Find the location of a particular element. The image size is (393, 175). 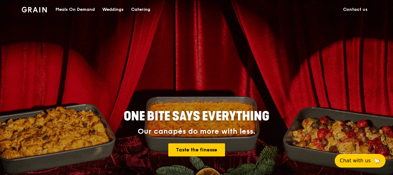

div: Meals On Demand is located at coordinates (75, 10).